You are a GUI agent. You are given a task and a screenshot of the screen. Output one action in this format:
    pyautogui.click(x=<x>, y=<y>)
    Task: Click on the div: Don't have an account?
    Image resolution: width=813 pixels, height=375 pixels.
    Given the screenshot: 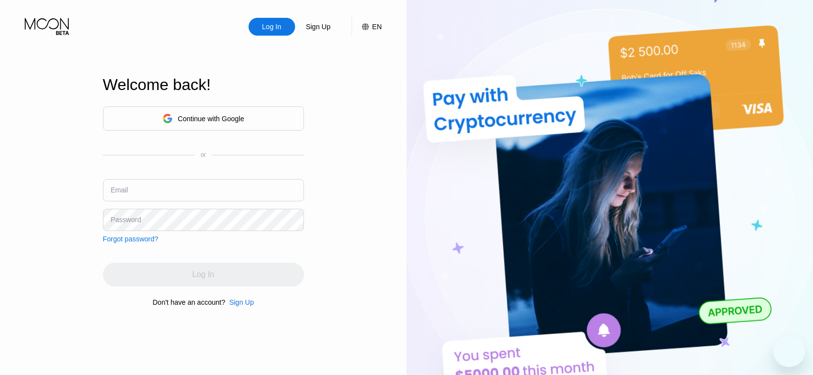 What is the action you would take?
    pyautogui.click(x=189, y=303)
    